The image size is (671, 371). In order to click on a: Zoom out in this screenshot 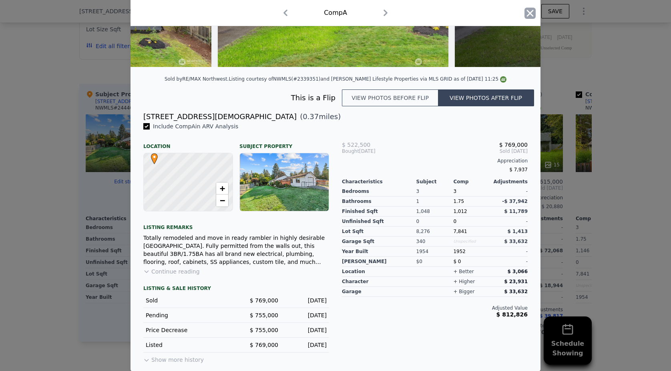, I will do `click(222, 200)`.